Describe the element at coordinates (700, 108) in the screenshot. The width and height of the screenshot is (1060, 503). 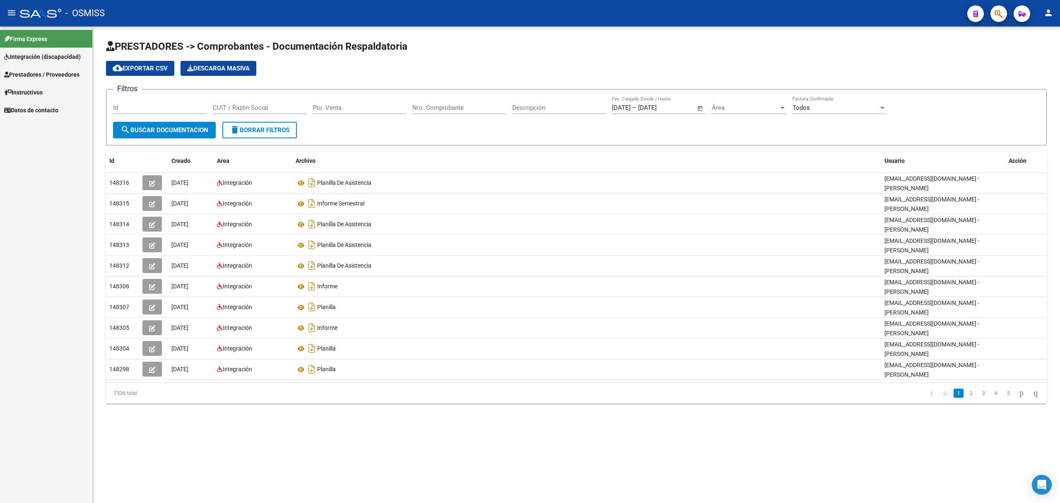
I see `button: Open calendar` at that location.